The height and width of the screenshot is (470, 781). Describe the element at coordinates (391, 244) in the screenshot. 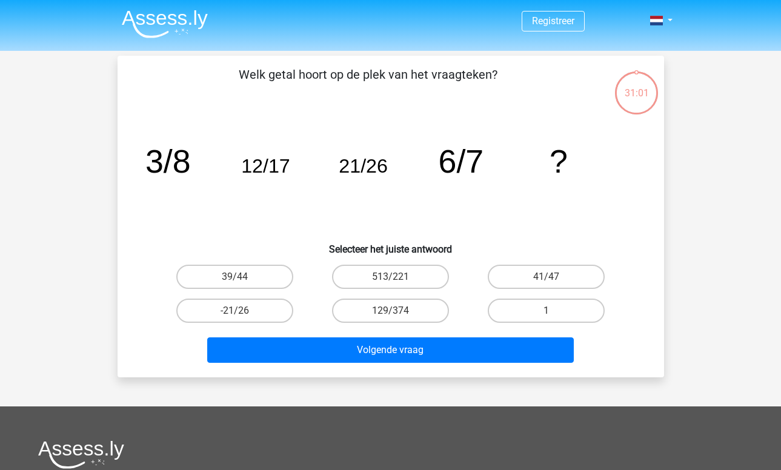

I see `h6: Selecteer het juiste antwoord` at that location.